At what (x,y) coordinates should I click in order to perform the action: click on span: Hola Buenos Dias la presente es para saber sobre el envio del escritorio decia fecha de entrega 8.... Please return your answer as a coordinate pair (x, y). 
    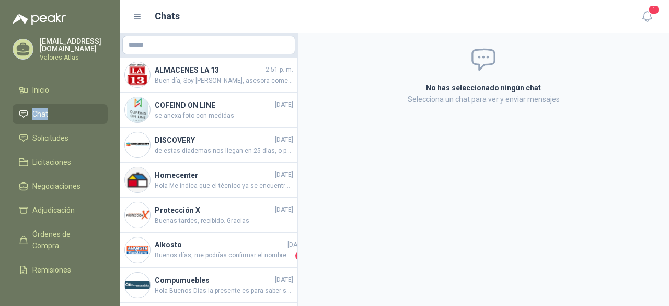
    Looking at the image, I should click on (224, 291).